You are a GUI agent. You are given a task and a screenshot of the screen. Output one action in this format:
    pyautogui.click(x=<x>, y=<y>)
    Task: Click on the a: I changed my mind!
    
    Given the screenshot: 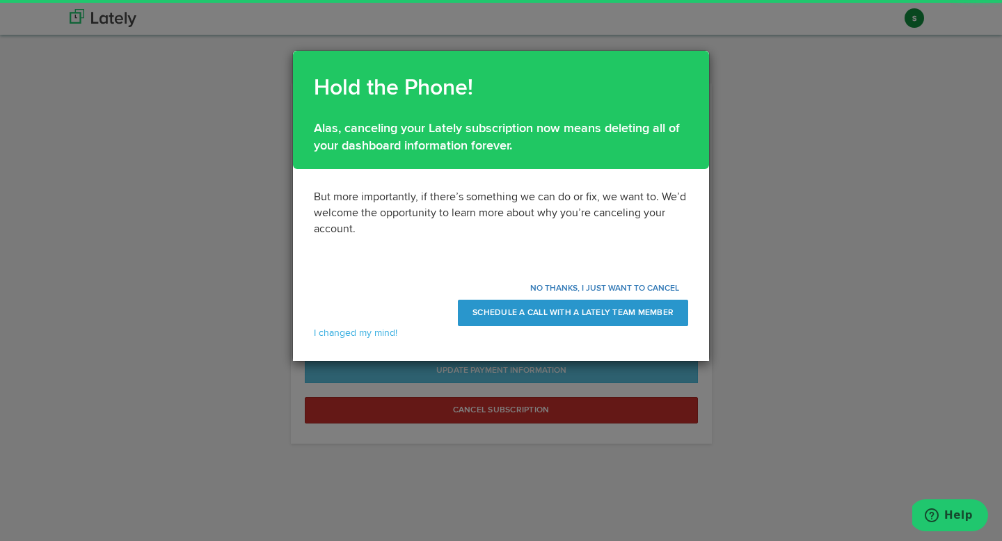 What is the action you would take?
    pyautogui.click(x=356, y=333)
    